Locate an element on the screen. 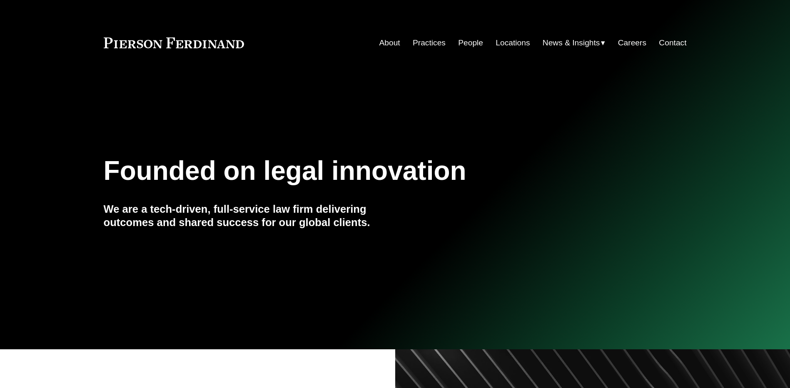  a: Careers is located at coordinates (632, 43).